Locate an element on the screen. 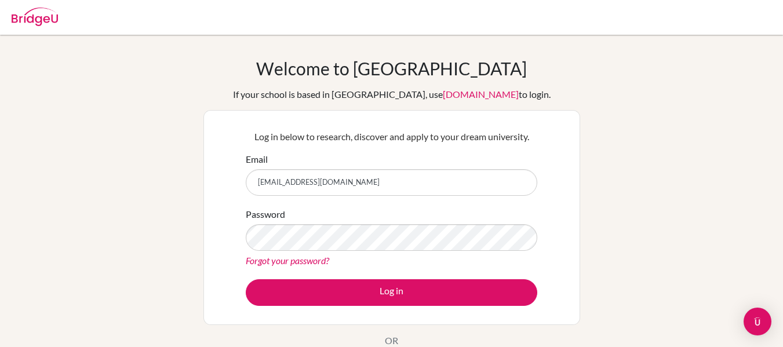 Image resolution: width=783 pixels, height=347 pixels. div: Open Intercom Messenger is located at coordinates (757, 322).